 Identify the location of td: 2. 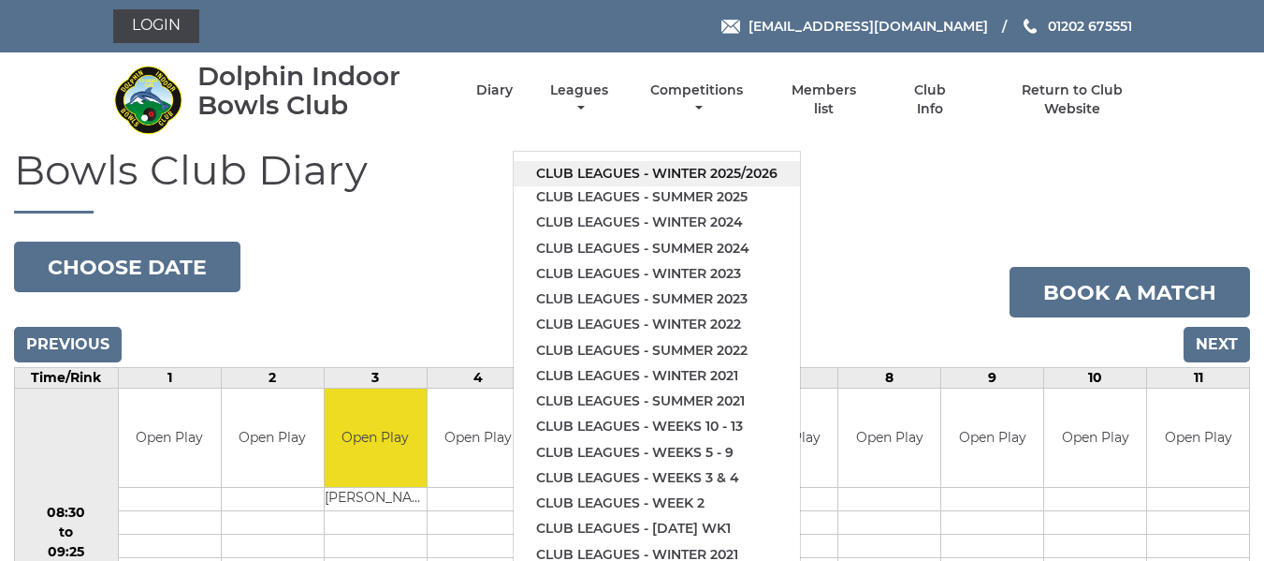
(272, 378).